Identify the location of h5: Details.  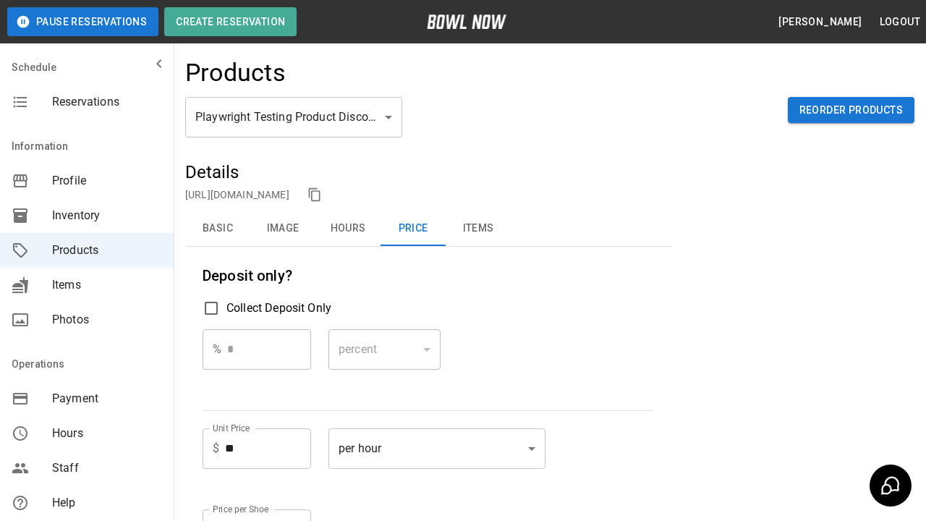
(428, 172).